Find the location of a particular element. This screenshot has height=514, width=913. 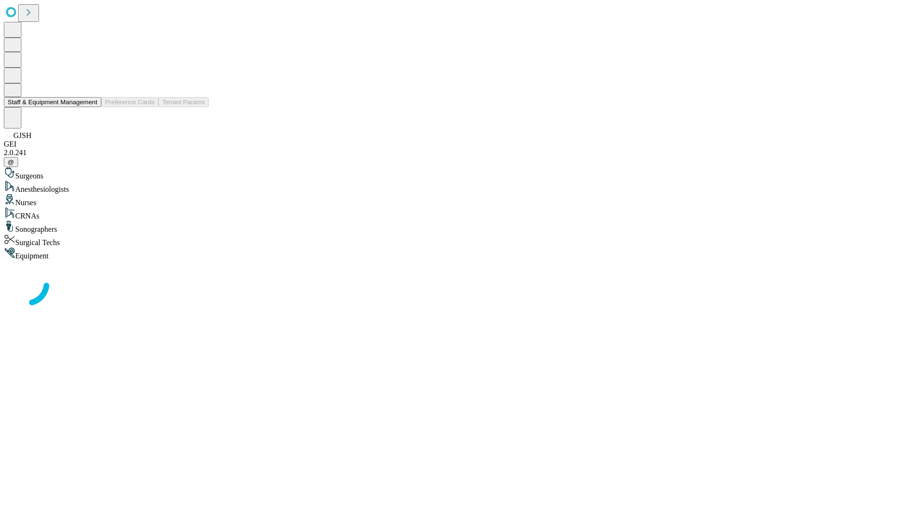

div: CRNAs is located at coordinates (457, 214).